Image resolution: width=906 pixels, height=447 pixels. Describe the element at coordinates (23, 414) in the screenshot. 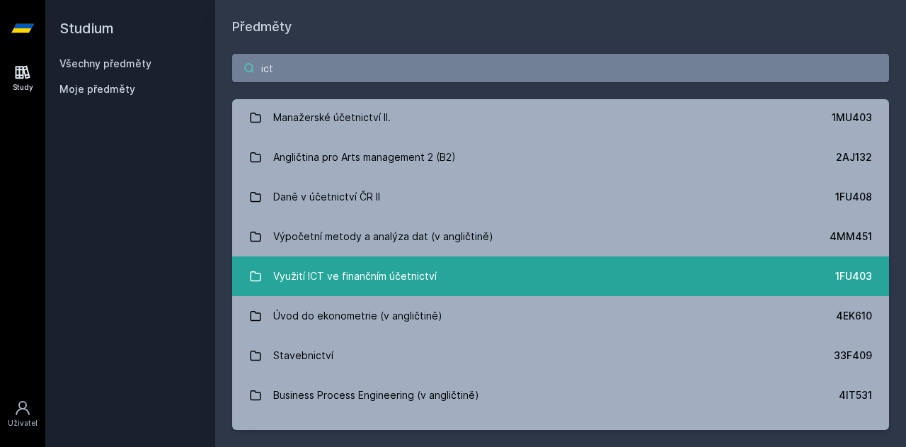

I see `a: Uživatel` at that location.